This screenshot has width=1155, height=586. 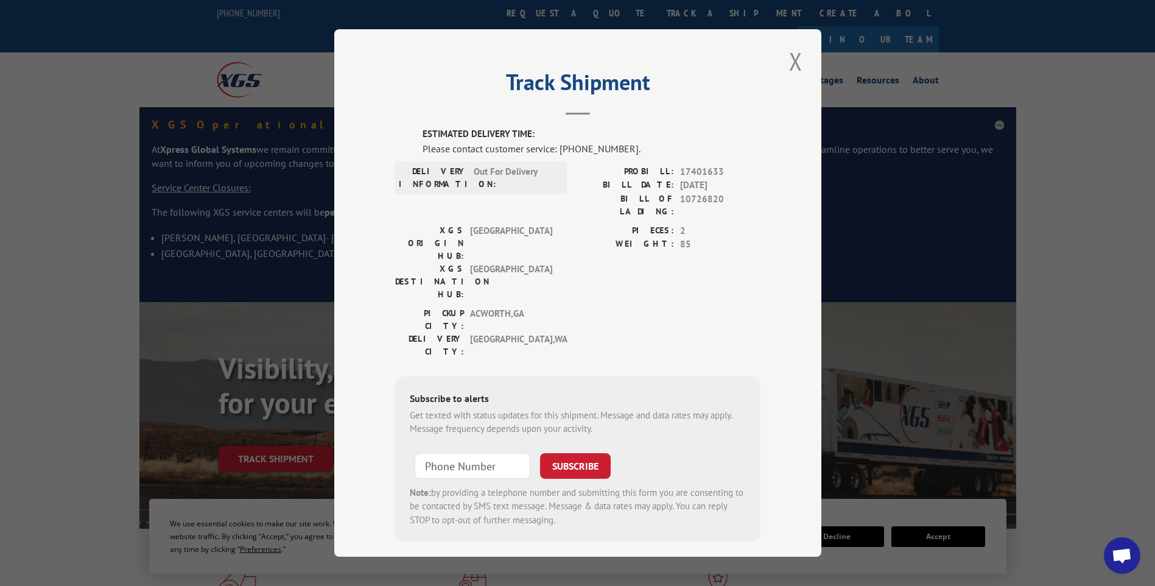 What do you see at coordinates (626, 244) in the screenshot?
I see `label: WEIGHT:` at bounding box center [626, 244].